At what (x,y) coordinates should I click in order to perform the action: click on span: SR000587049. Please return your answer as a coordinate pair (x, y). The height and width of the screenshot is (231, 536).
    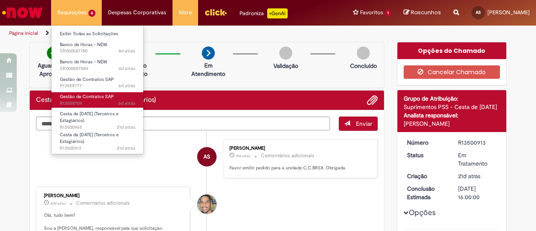
    Looking at the image, I should click on (98, 69).